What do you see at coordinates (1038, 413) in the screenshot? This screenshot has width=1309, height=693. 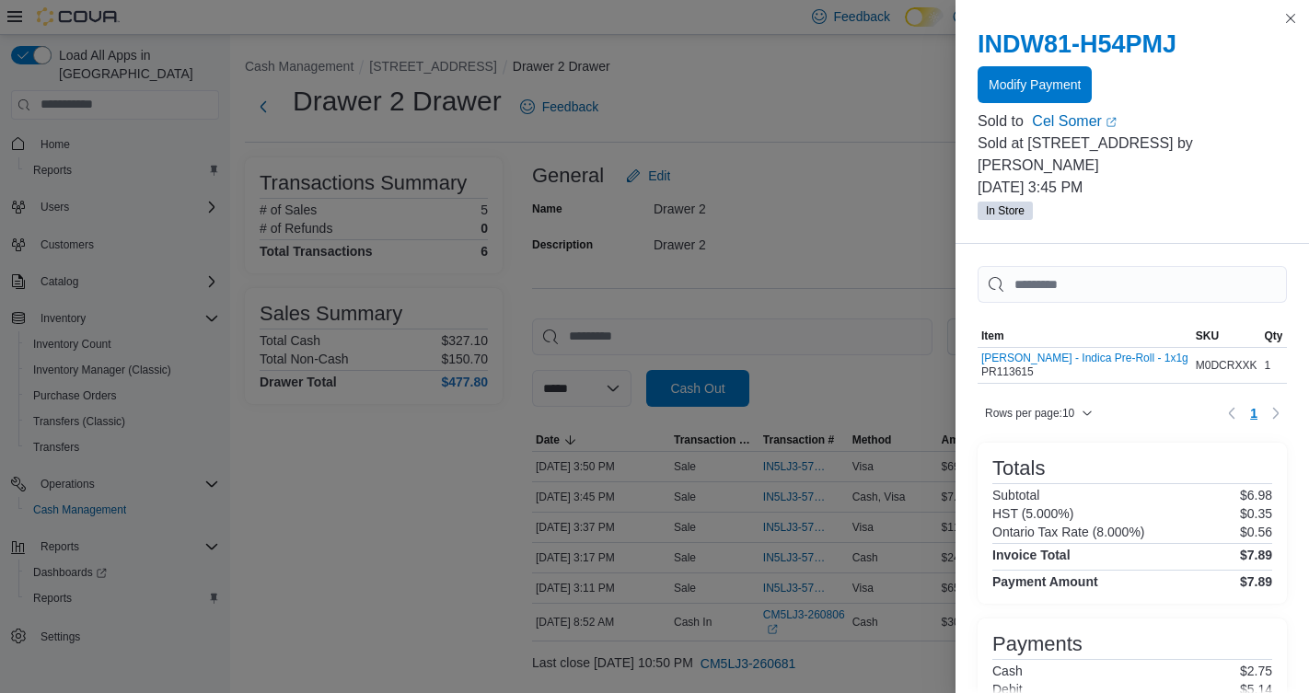 I see `button: Rows per page:10` at bounding box center [1038, 413].